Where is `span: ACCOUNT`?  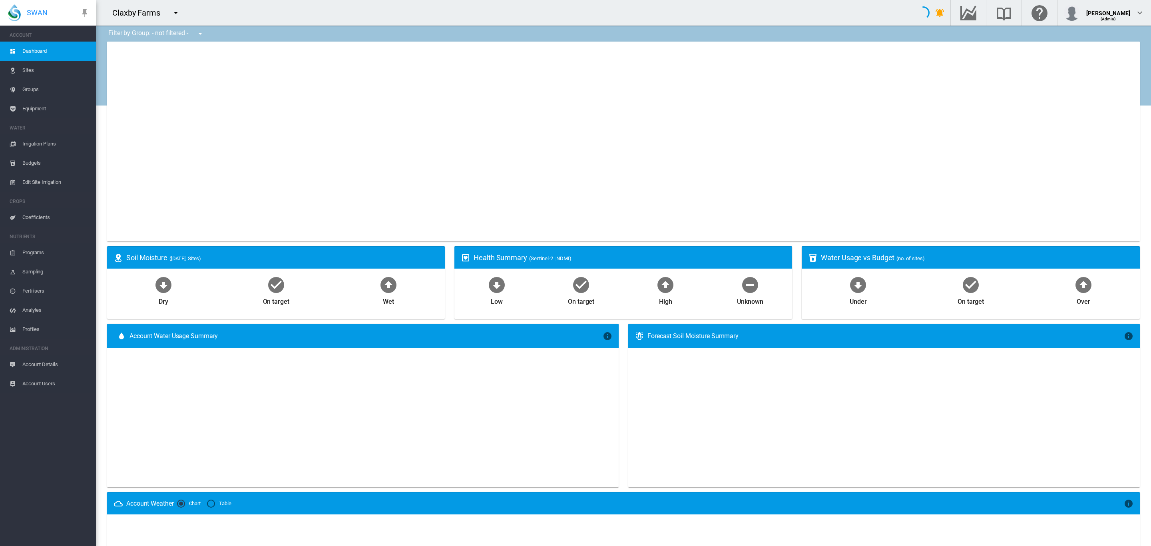
span: ACCOUNT is located at coordinates (50, 35).